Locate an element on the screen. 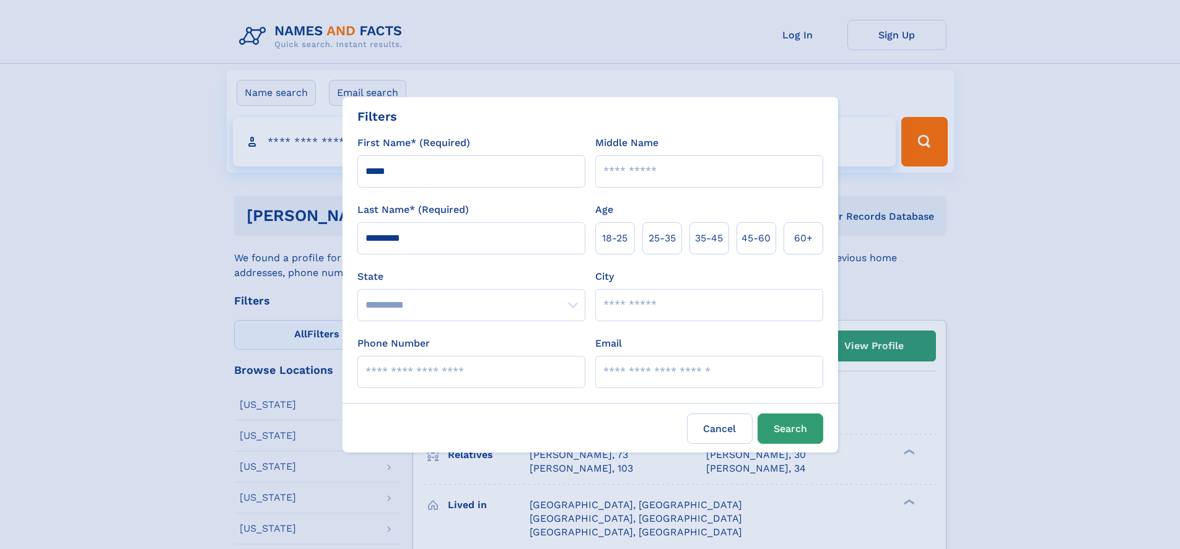  label: First Name* (Required) is located at coordinates (414, 143).